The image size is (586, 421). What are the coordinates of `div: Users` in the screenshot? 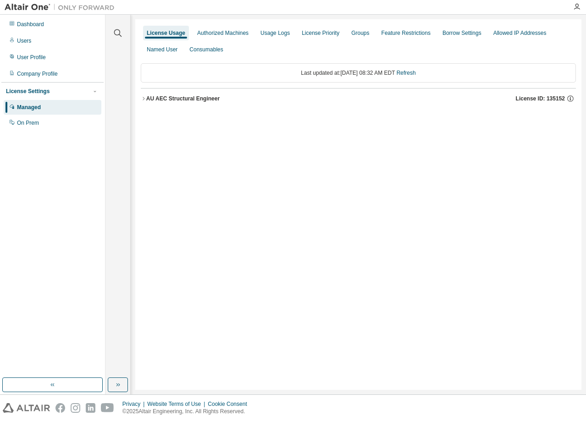 It's located at (24, 41).